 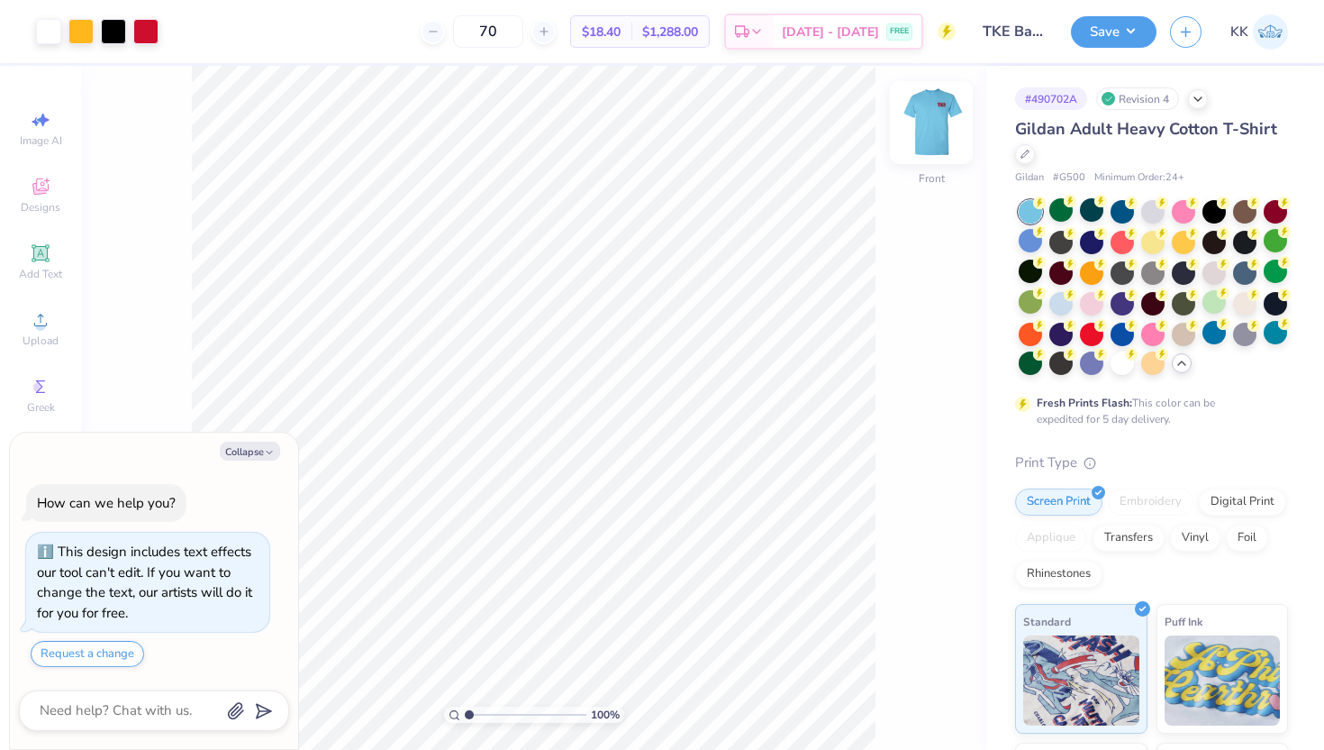 What do you see at coordinates (1047, 621) in the screenshot?
I see `span: Standard` at bounding box center [1047, 621].